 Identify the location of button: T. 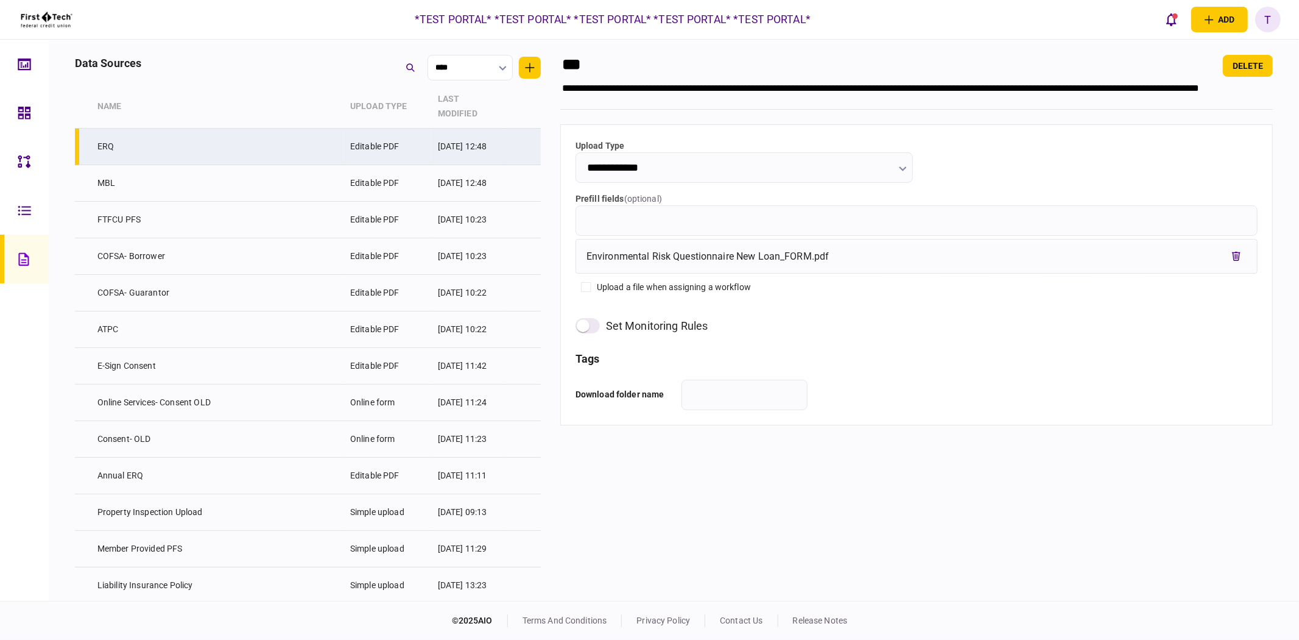
(1268, 19).